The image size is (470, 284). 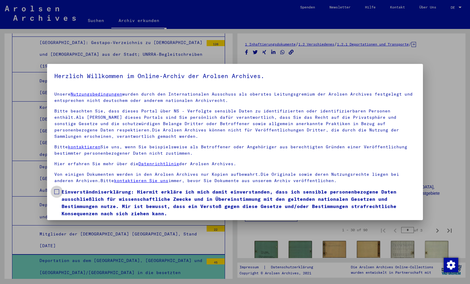 I want to click on p: Unsere wurden durch den Internationalen Ausschuss als oberstes Leitungsgremium der Arolsen Archiv..., so click(x=235, y=97).